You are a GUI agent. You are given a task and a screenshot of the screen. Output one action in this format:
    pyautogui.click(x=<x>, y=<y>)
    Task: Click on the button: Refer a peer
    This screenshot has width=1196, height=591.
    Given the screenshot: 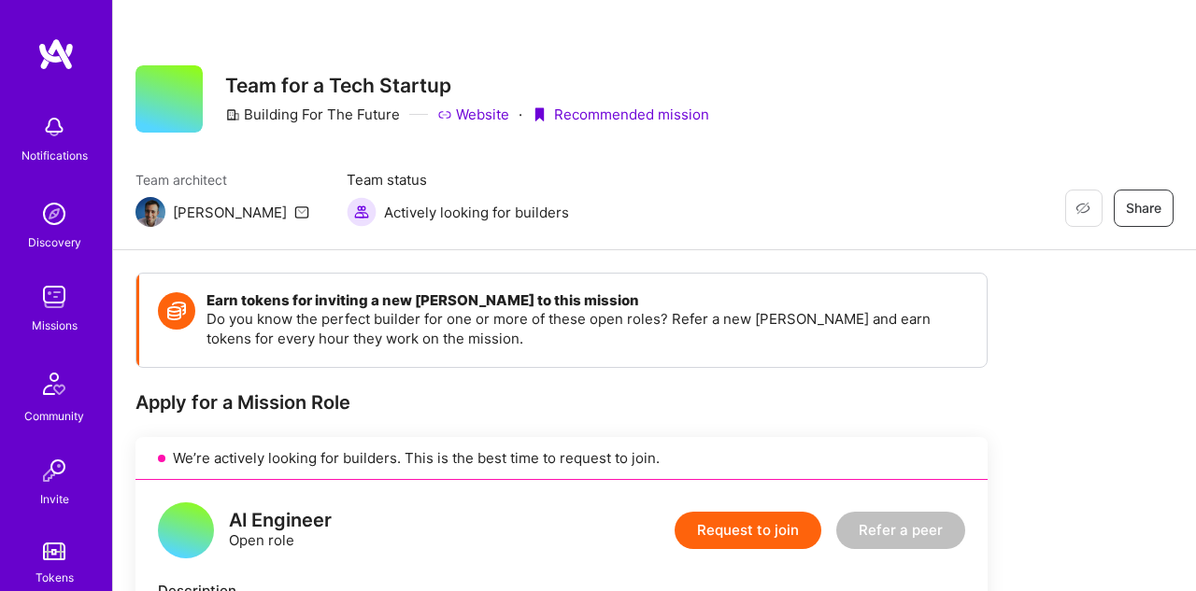 What is the action you would take?
    pyautogui.click(x=901, y=531)
    